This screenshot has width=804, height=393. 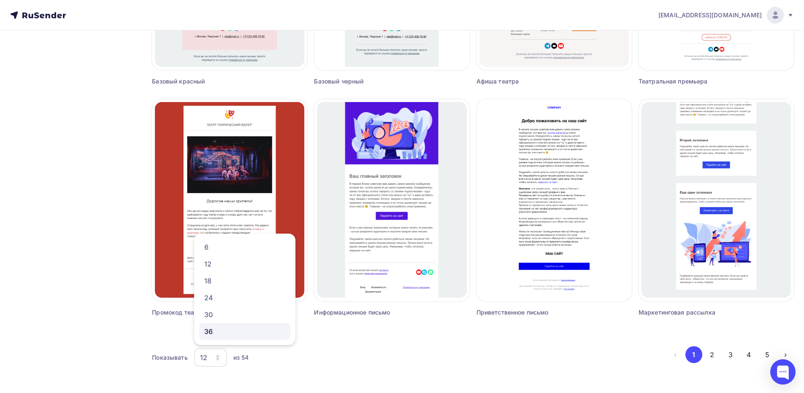 What do you see at coordinates (696, 81) in the screenshot?
I see `div: Театральная премьера` at bounding box center [696, 81].